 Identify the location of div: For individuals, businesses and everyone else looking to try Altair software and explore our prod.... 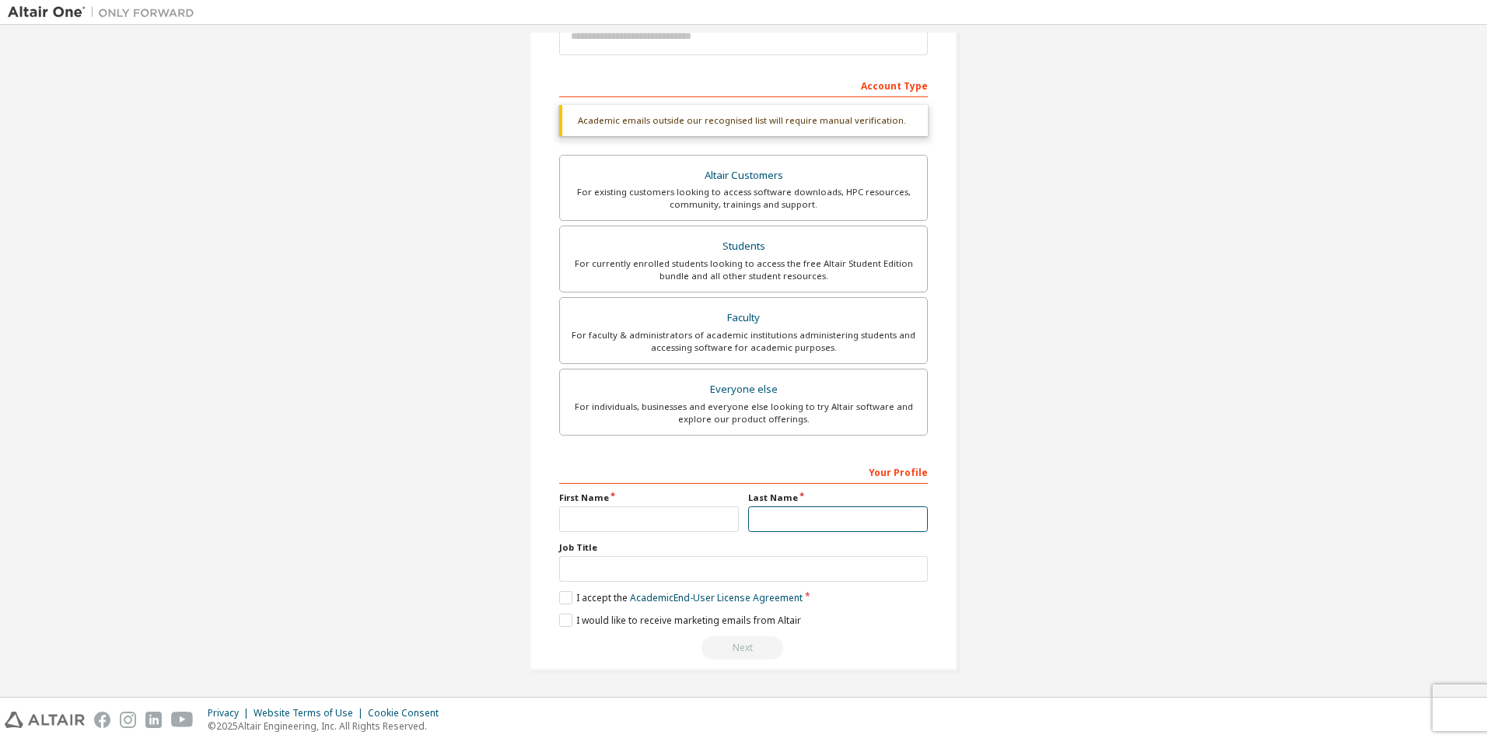
(743, 413).